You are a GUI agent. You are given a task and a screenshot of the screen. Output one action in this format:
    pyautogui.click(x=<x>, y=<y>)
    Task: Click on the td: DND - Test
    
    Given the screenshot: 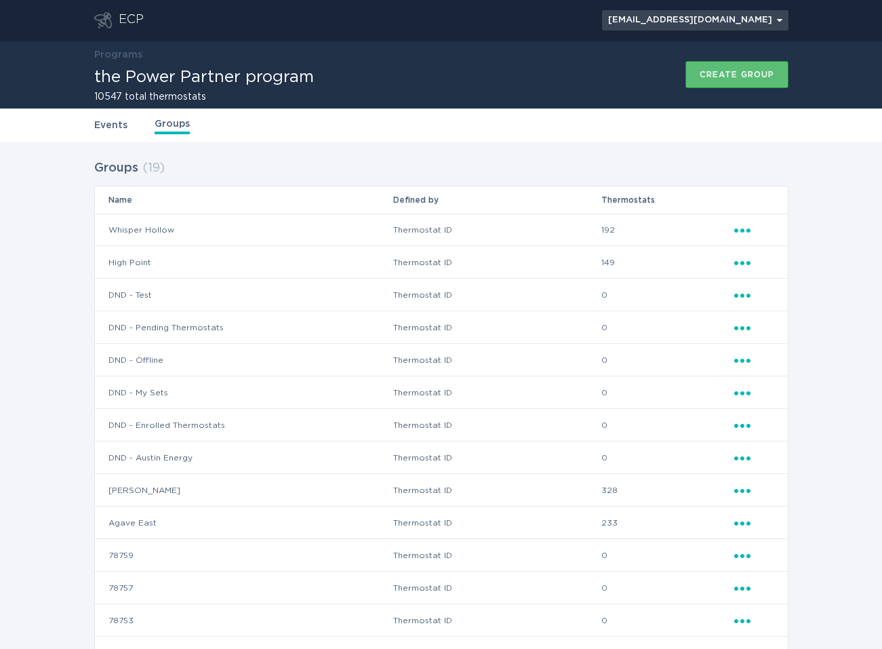 What is the action you would take?
    pyautogui.click(x=244, y=295)
    